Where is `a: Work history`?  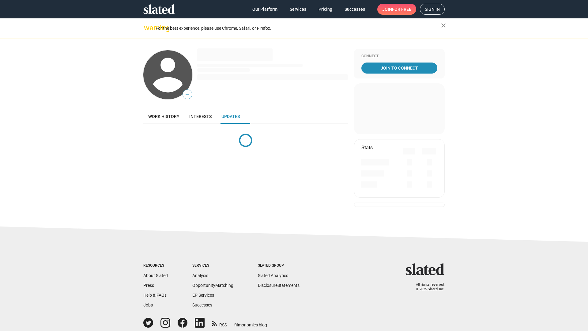
a: Work history is located at coordinates (164, 116).